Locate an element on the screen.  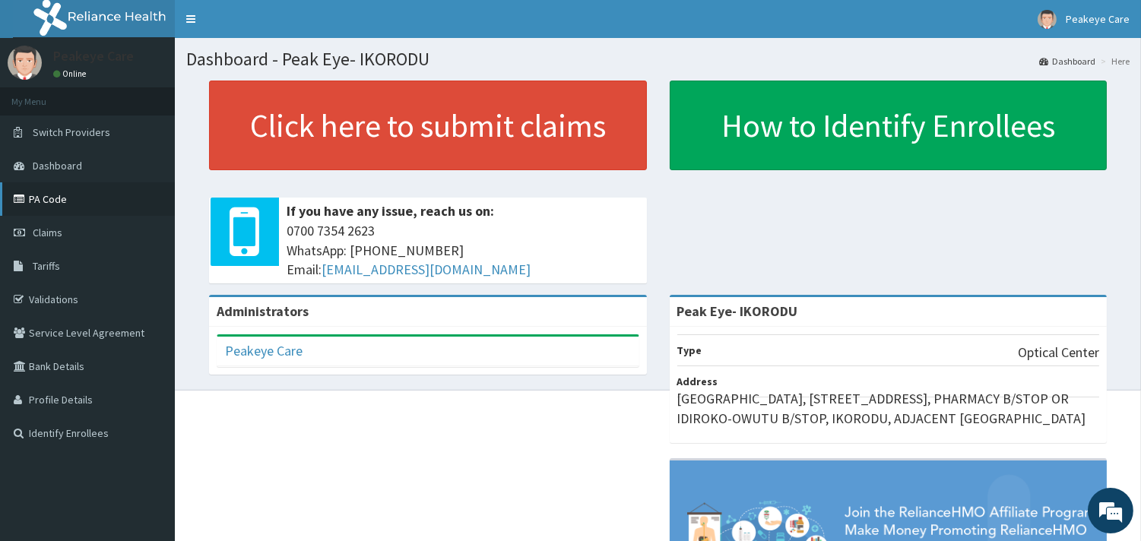
b: If you have any issue, reach us on: is located at coordinates (390, 211).